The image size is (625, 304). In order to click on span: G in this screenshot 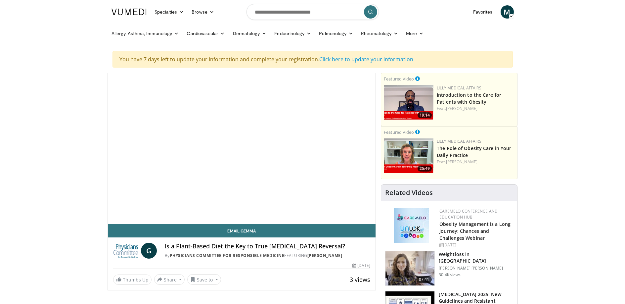, I will do `click(149, 250)`.